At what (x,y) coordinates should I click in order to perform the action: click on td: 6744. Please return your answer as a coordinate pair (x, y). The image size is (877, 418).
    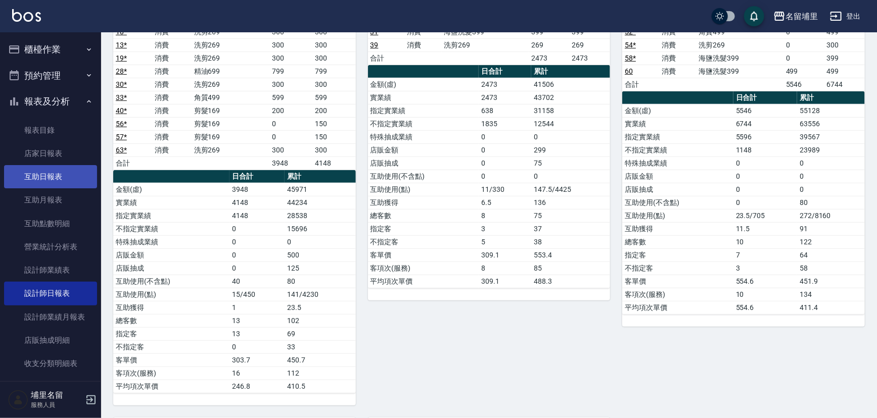
    Looking at the image, I should click on (765, 124).